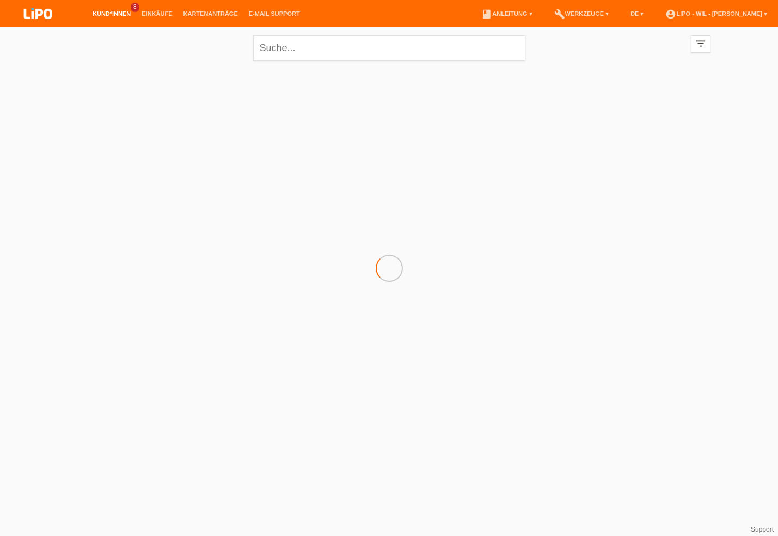  I want to click on i: account_circle, so click(671, 14).